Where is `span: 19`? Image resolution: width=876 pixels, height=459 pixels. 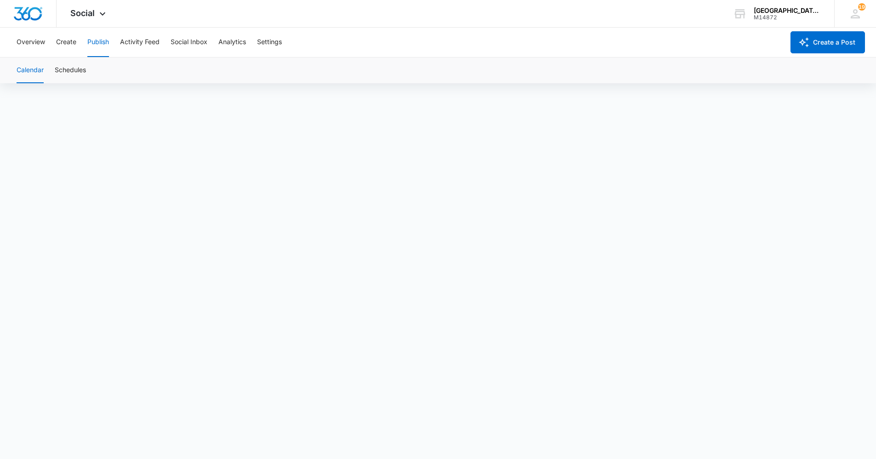 span: 19 is located at coordinates (862, 7).